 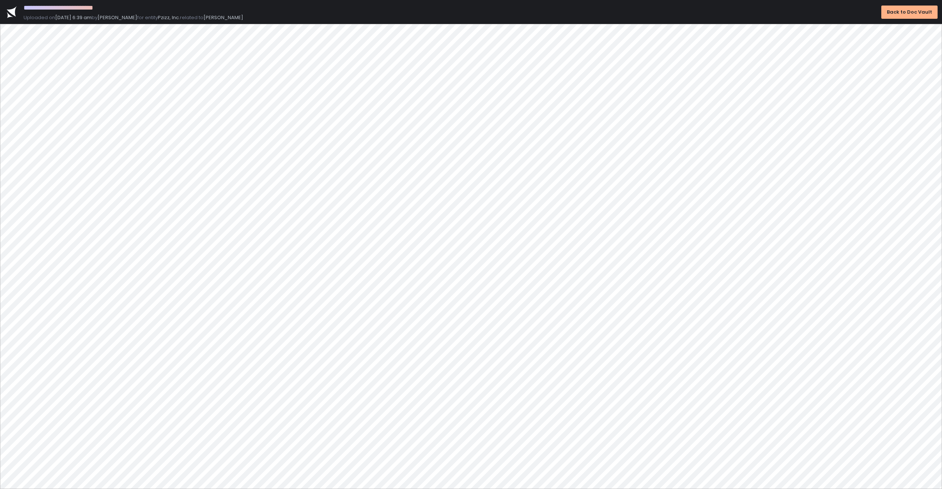 I want to click on span: by, so click(x=95, y=17).